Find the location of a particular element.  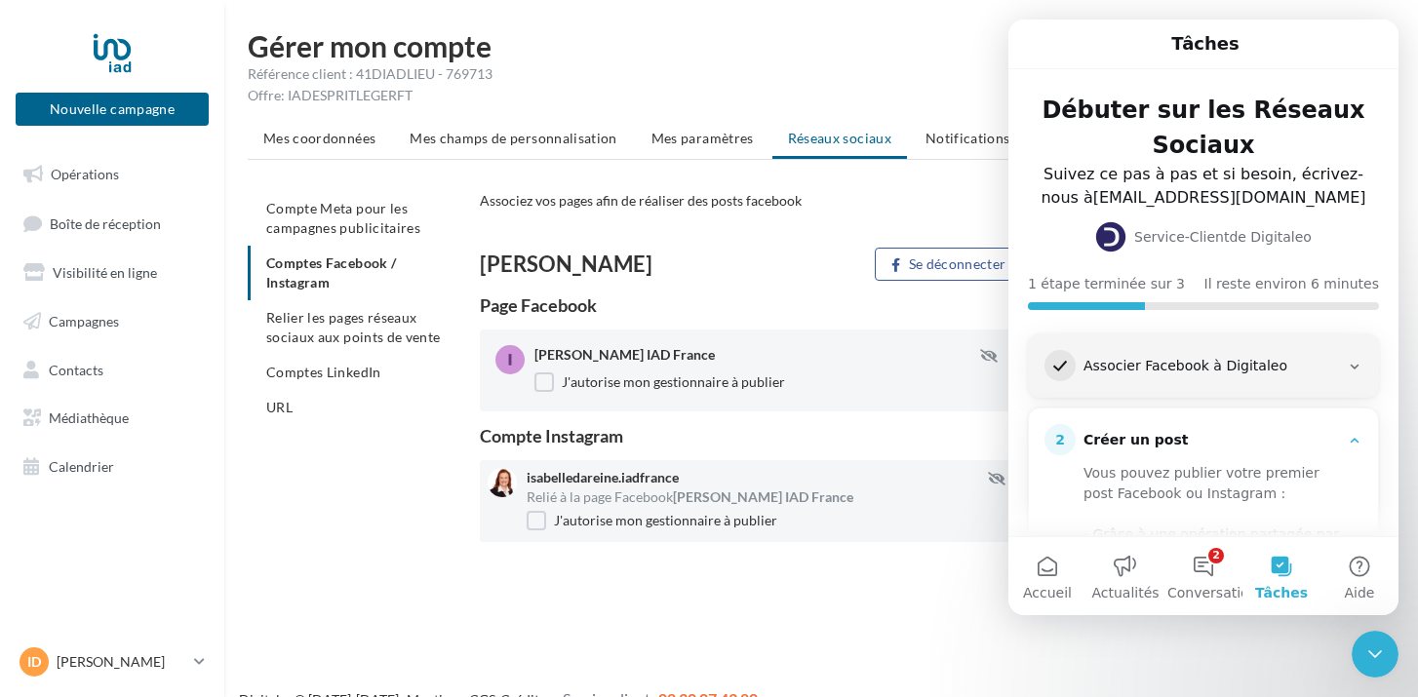

div: Relié à la page Facebook is located at coordinates (770, 497).